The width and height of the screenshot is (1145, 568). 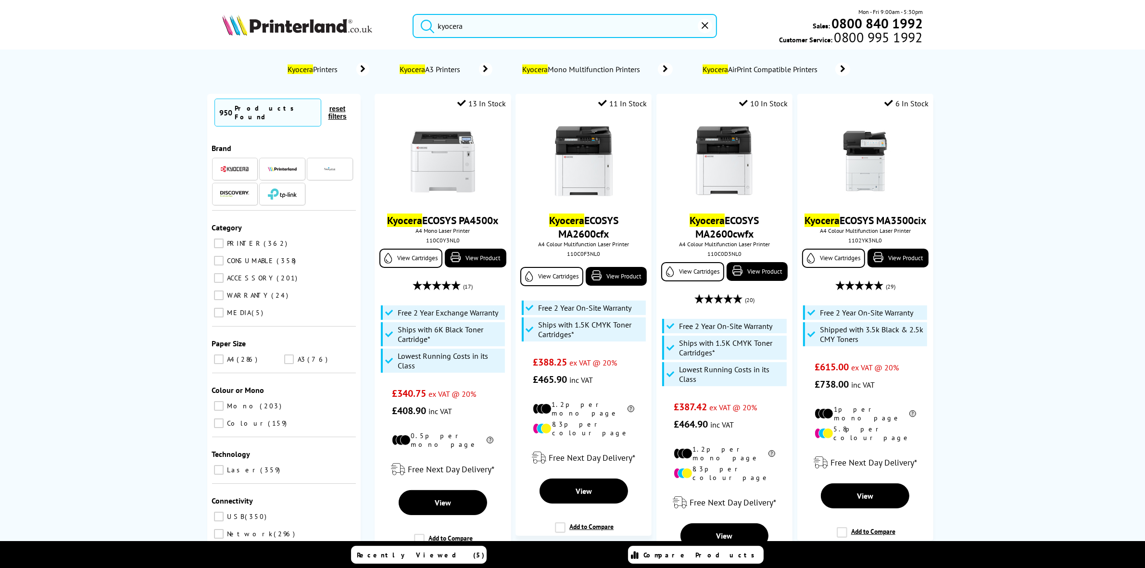 I want to click on span: (17), so click(x=468, y=287).